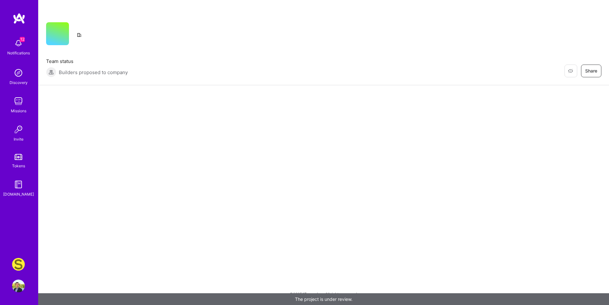  What do you see at coordinates (19, 18) in the screenshot?
I see `img: logo` at bounding box center [19, 18].